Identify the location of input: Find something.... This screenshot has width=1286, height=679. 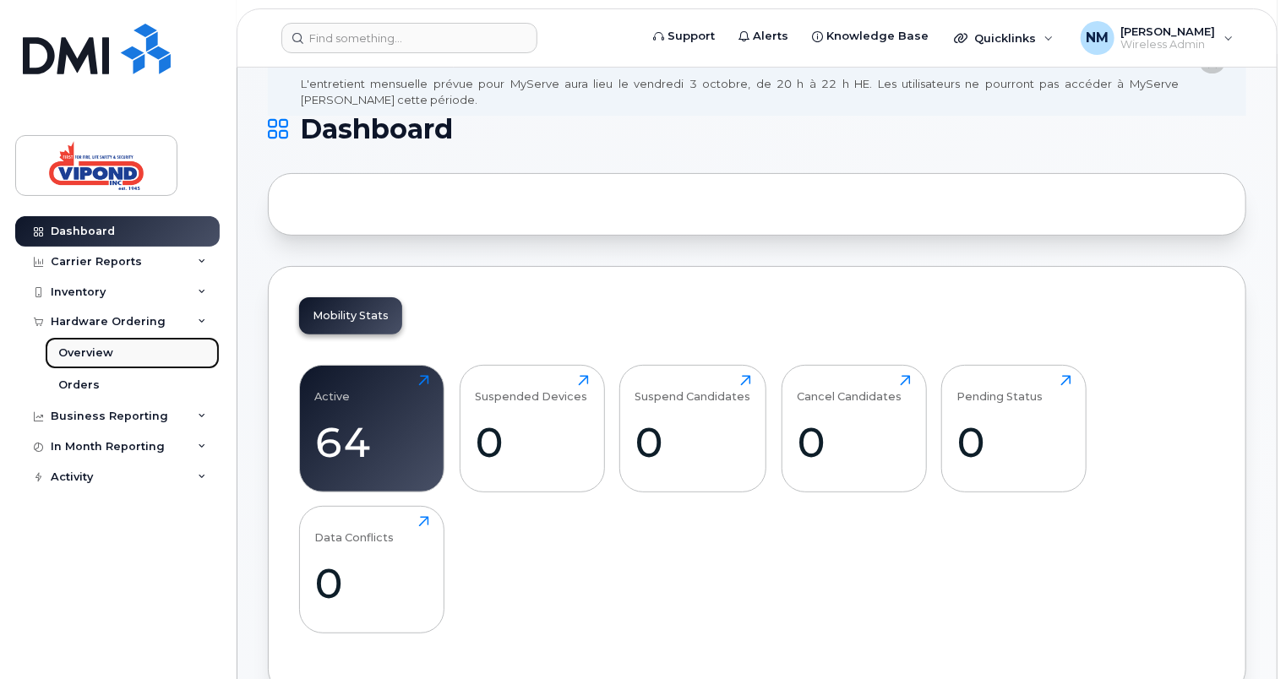
(409, 38).